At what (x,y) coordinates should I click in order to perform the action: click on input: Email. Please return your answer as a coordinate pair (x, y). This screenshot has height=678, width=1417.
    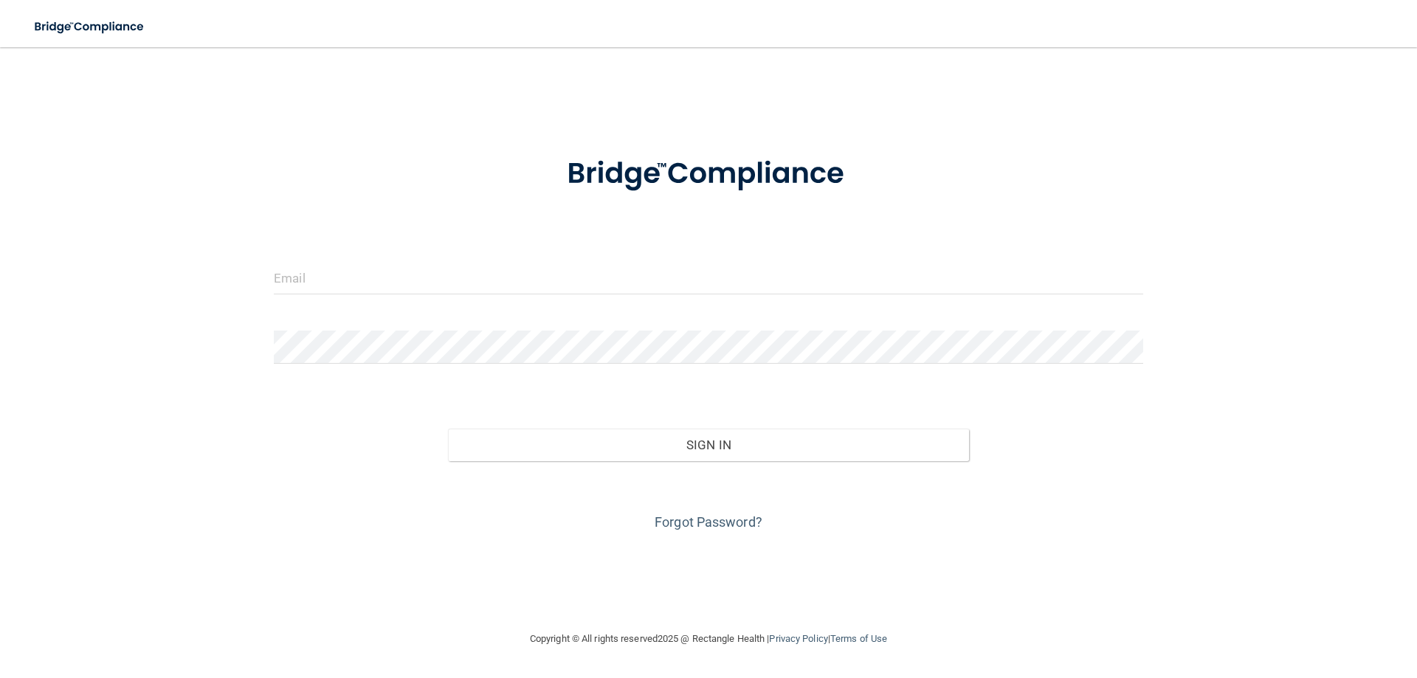
    Looking at the image, I should click on (709, 278).